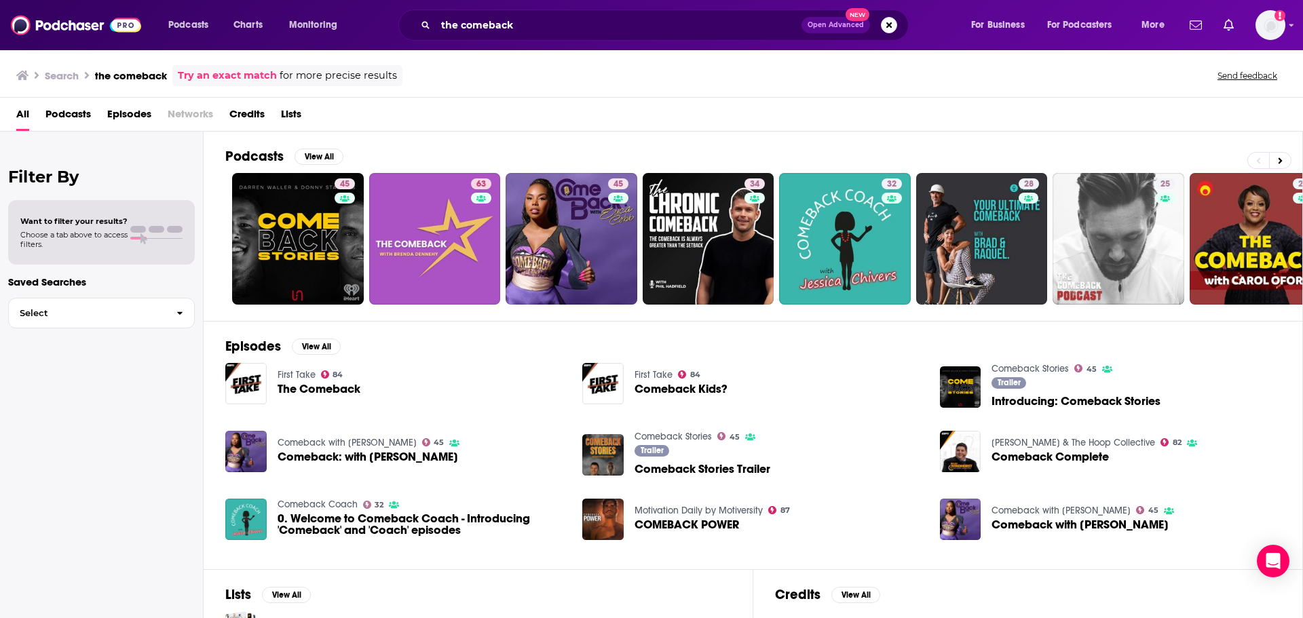 The width and height of the screenshot is (1303, 618). Describe the element at coordinates (1030, 369) in the screenshot. I see `a: Comeback Stories` at that location.